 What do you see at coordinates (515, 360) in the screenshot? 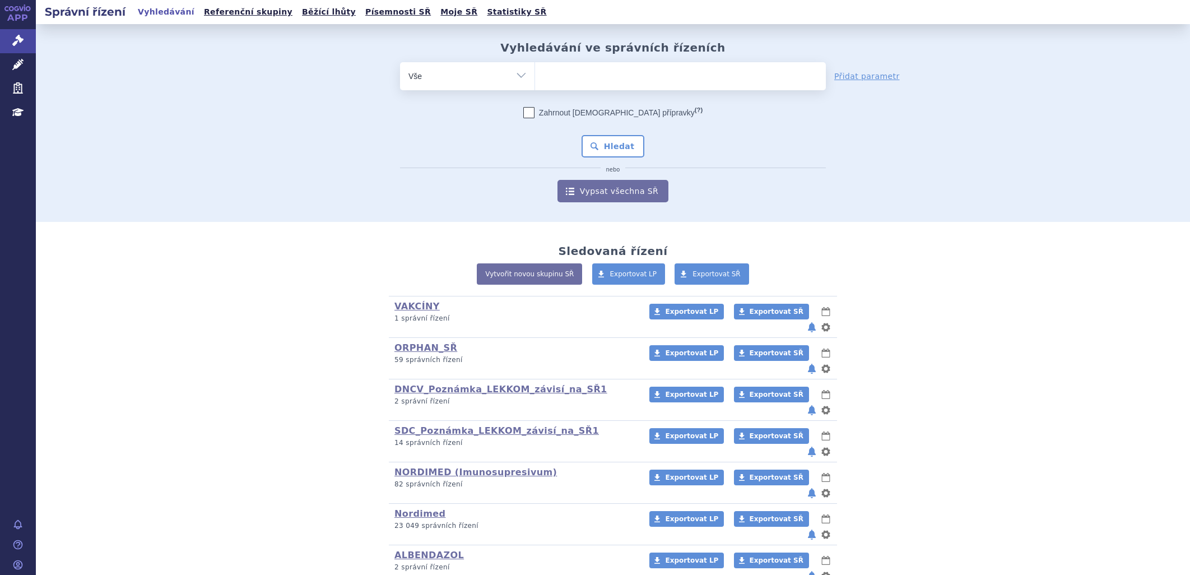
I see `p: 59 správních řízení` at bounding box center [515, 360].